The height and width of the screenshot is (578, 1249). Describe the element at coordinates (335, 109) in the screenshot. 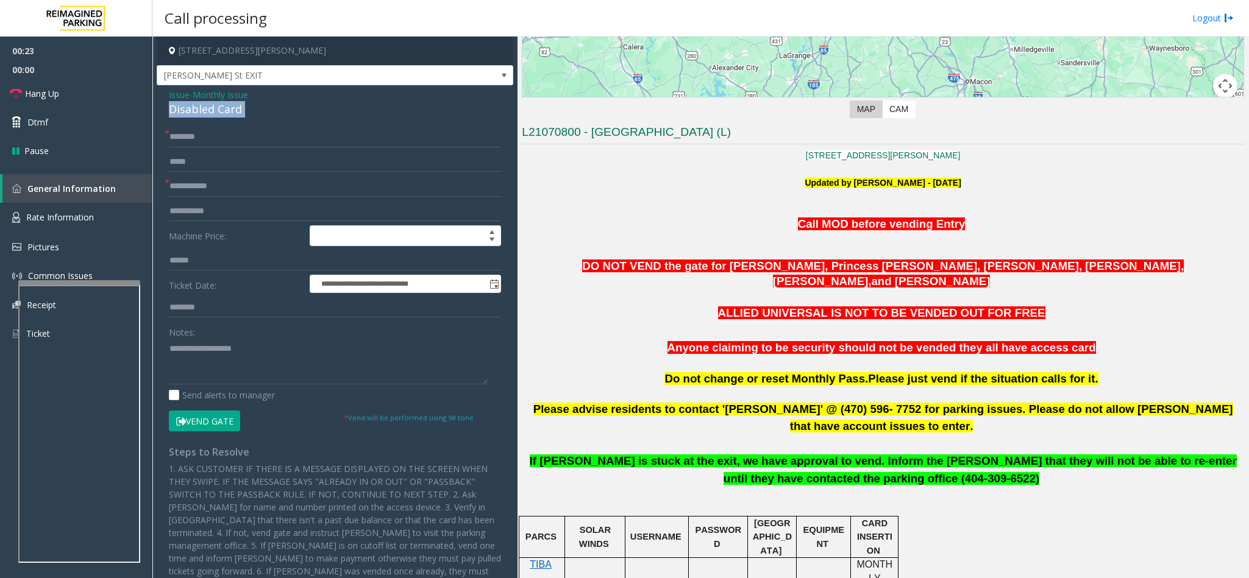

I see `div: Disabled Card` at that location.